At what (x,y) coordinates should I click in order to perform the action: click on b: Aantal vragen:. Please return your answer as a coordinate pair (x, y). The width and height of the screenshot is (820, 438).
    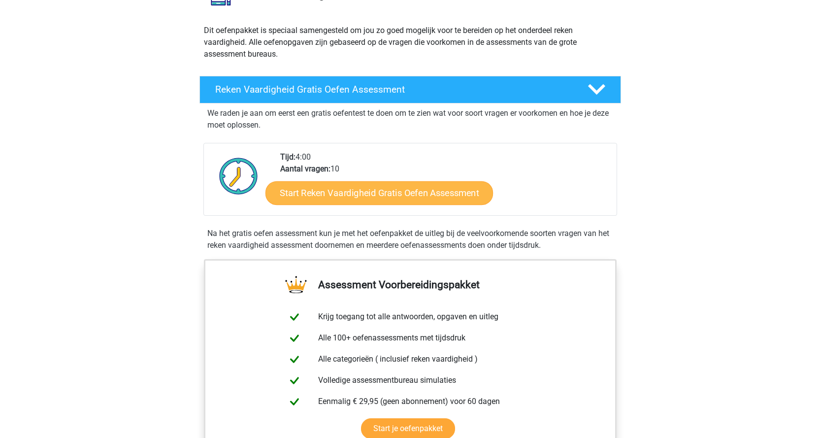
    Looking at the image, I should click on (305, 168).